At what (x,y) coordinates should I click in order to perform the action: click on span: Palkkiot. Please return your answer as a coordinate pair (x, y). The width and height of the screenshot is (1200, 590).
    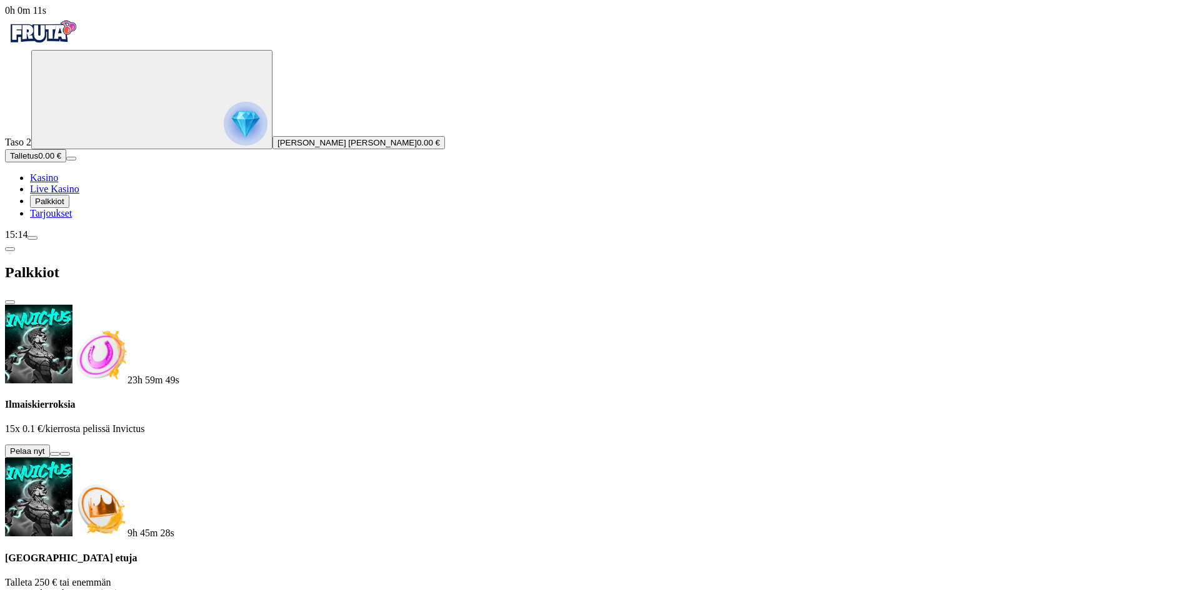
    Looking at the image, I should click on (49, 201).